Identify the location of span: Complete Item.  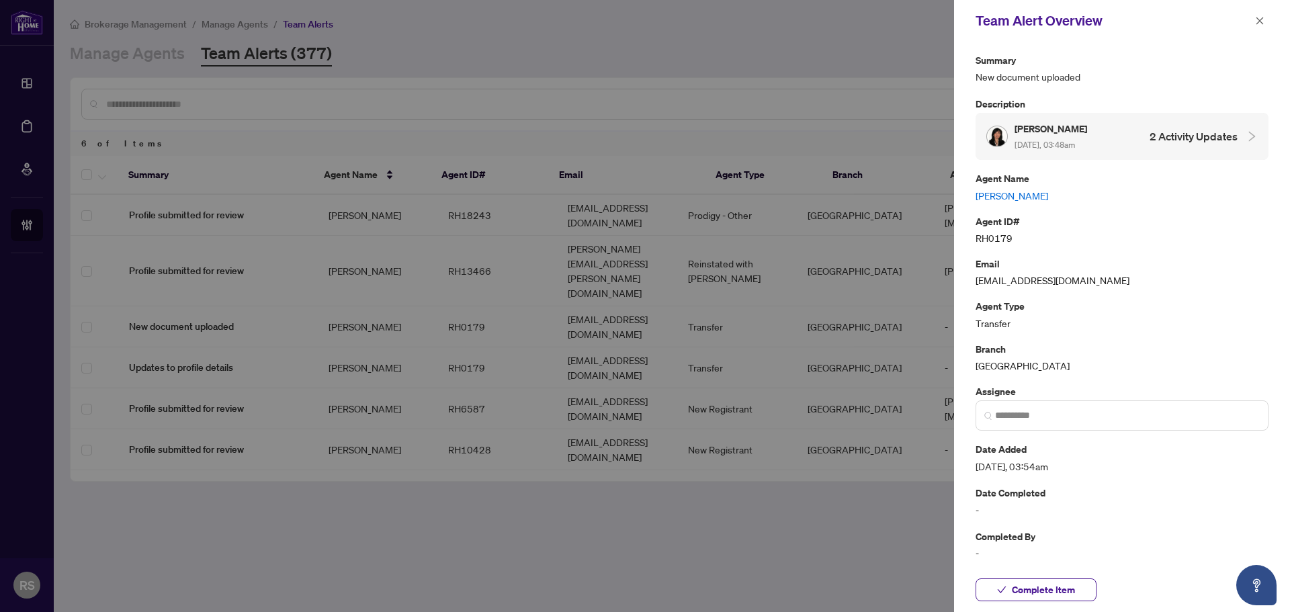
(1044, 590).